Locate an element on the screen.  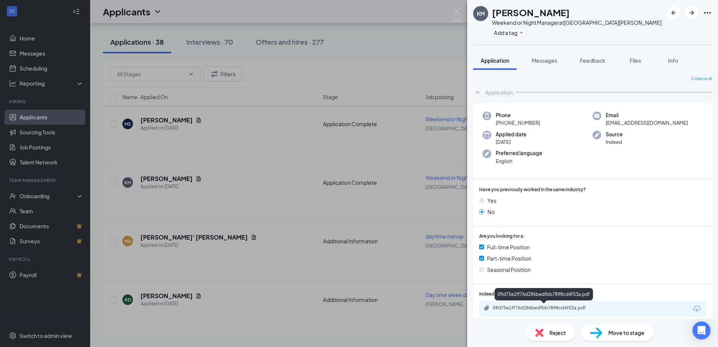
button: ArrowLeftNew is located at coordinates (673, 13).